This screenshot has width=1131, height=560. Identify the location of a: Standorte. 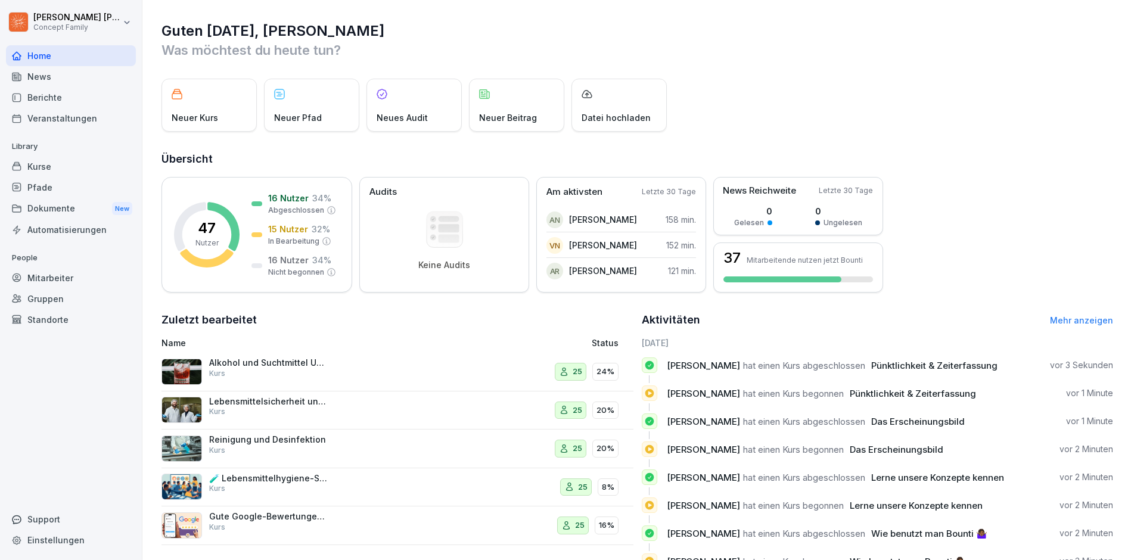
(71, 319).